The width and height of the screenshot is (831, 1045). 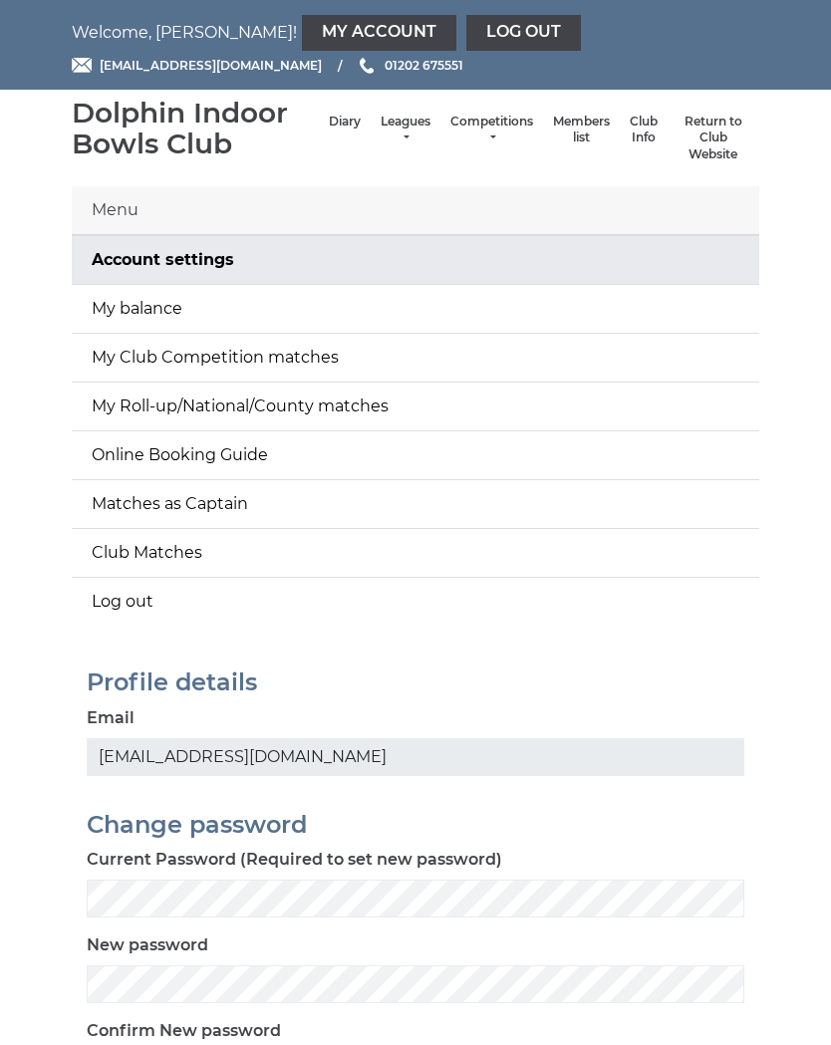 What do you see at coordinates (82, 65) in the screenshot?
I see `img: Email` at bounding box center [82, 65].